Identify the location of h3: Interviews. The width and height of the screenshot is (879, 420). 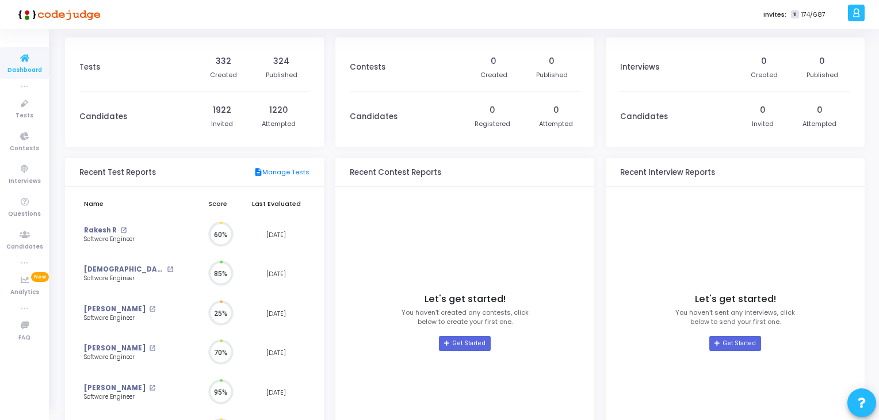
(640, 67).